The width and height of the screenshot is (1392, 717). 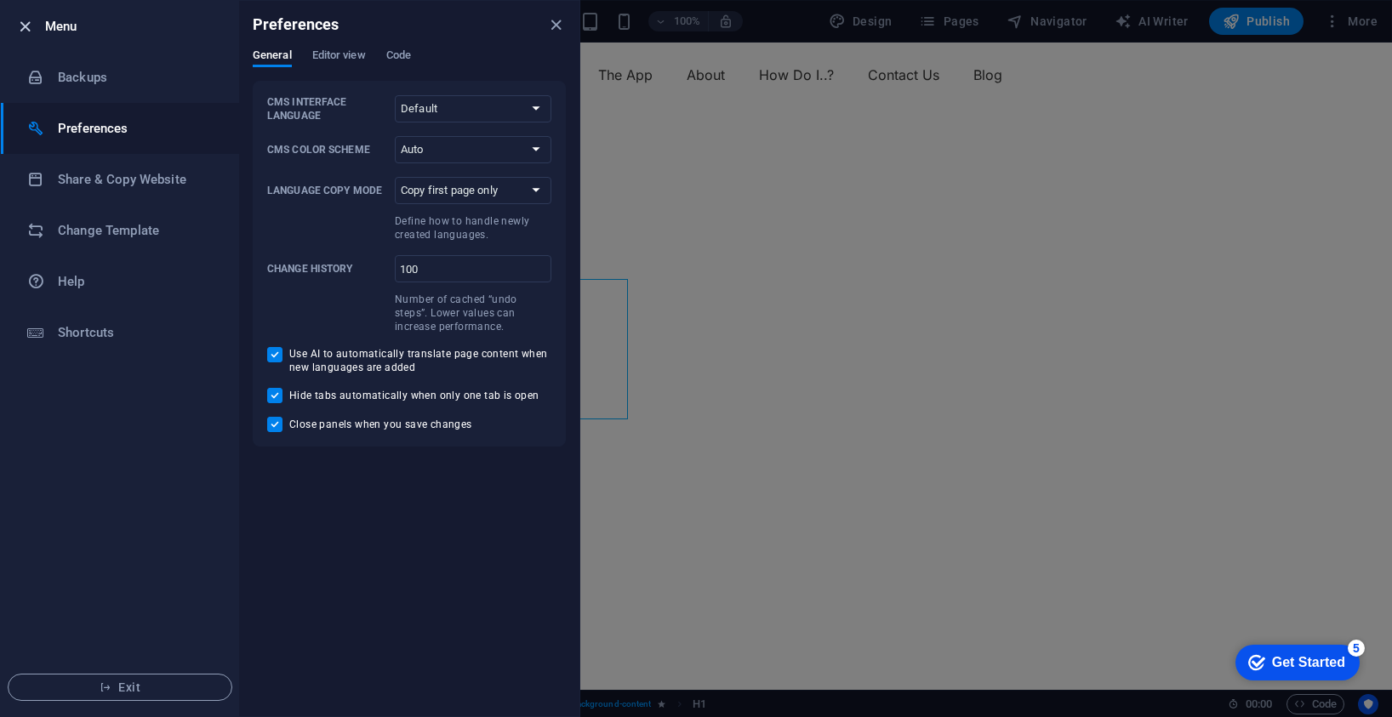 What do you see at coordinates (398, 57) in the screenshot?
I see `span: Code` at bounding box center [398, 57].